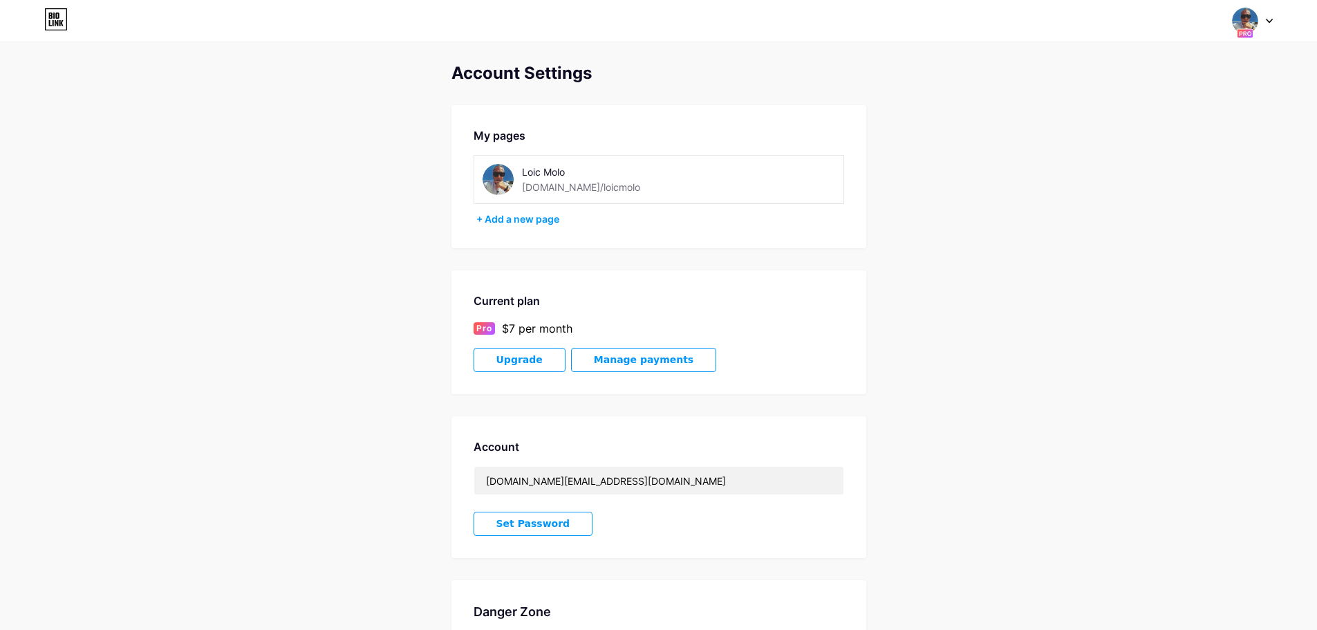  What do you see at coordinates (498, 179) in the screenshot?
I see `img: loicmolo` at bounding box center [498, 179].